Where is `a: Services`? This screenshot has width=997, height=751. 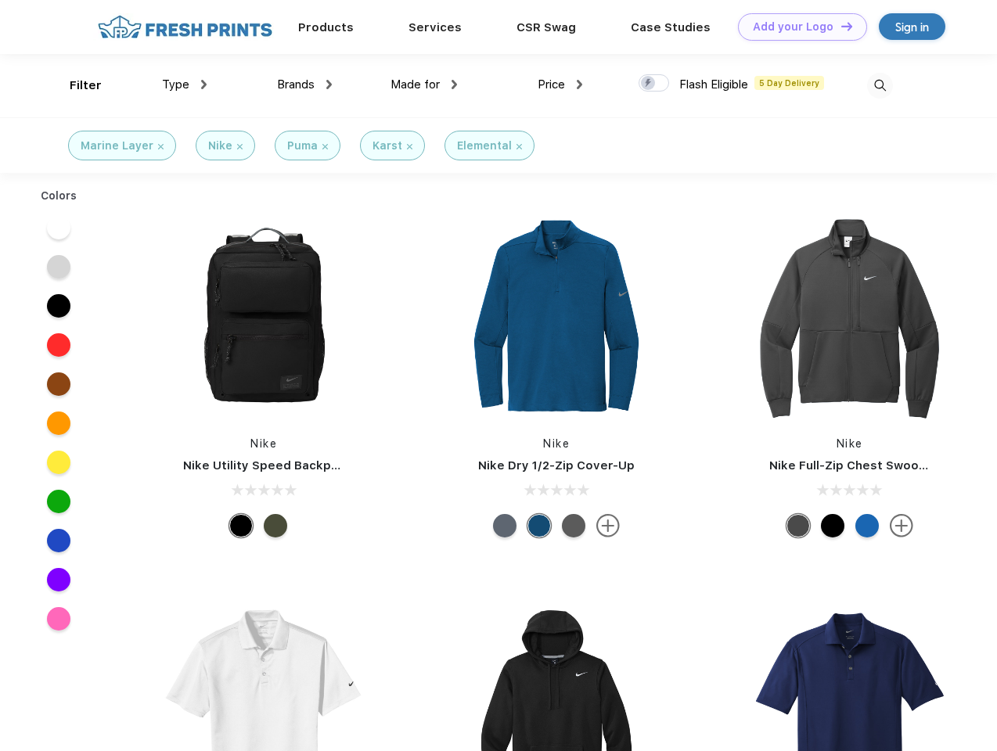
a: Services is located at coordinates (435, 27).